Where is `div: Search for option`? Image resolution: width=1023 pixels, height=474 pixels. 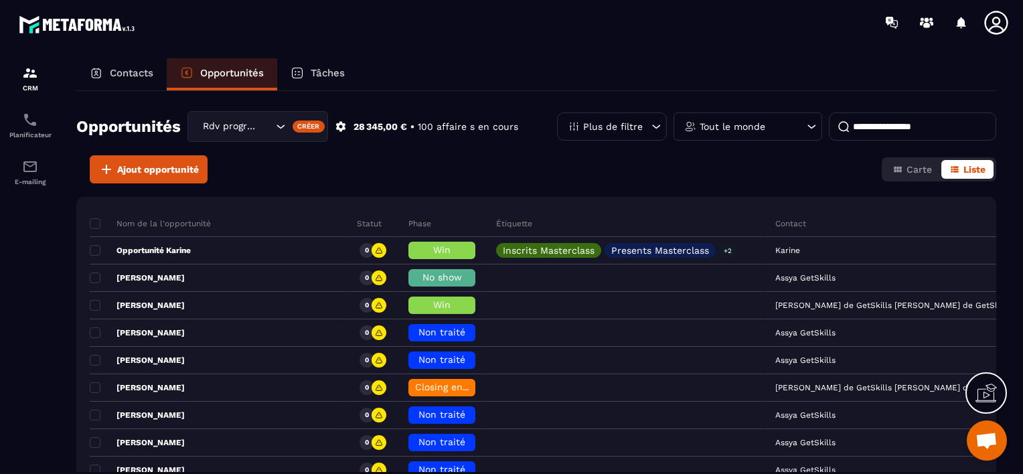
div: Search for option is located at coordinates (258, 127).